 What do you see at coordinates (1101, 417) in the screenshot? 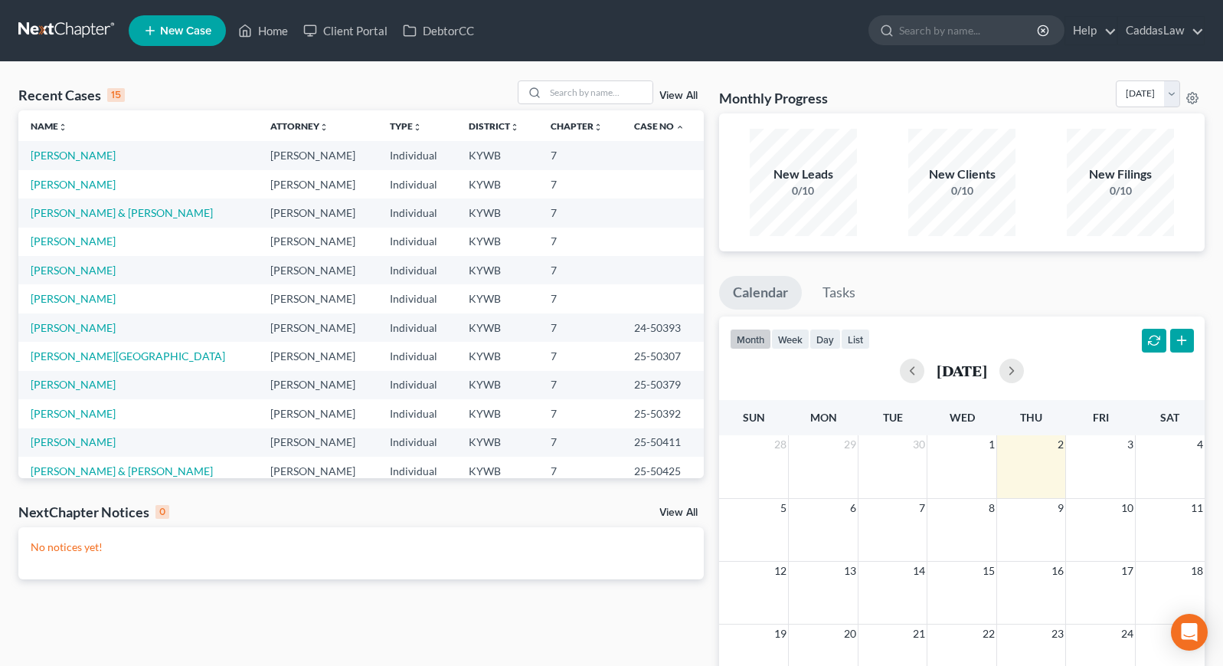
I see `span: Fri` at bounding box center [1101, 417].